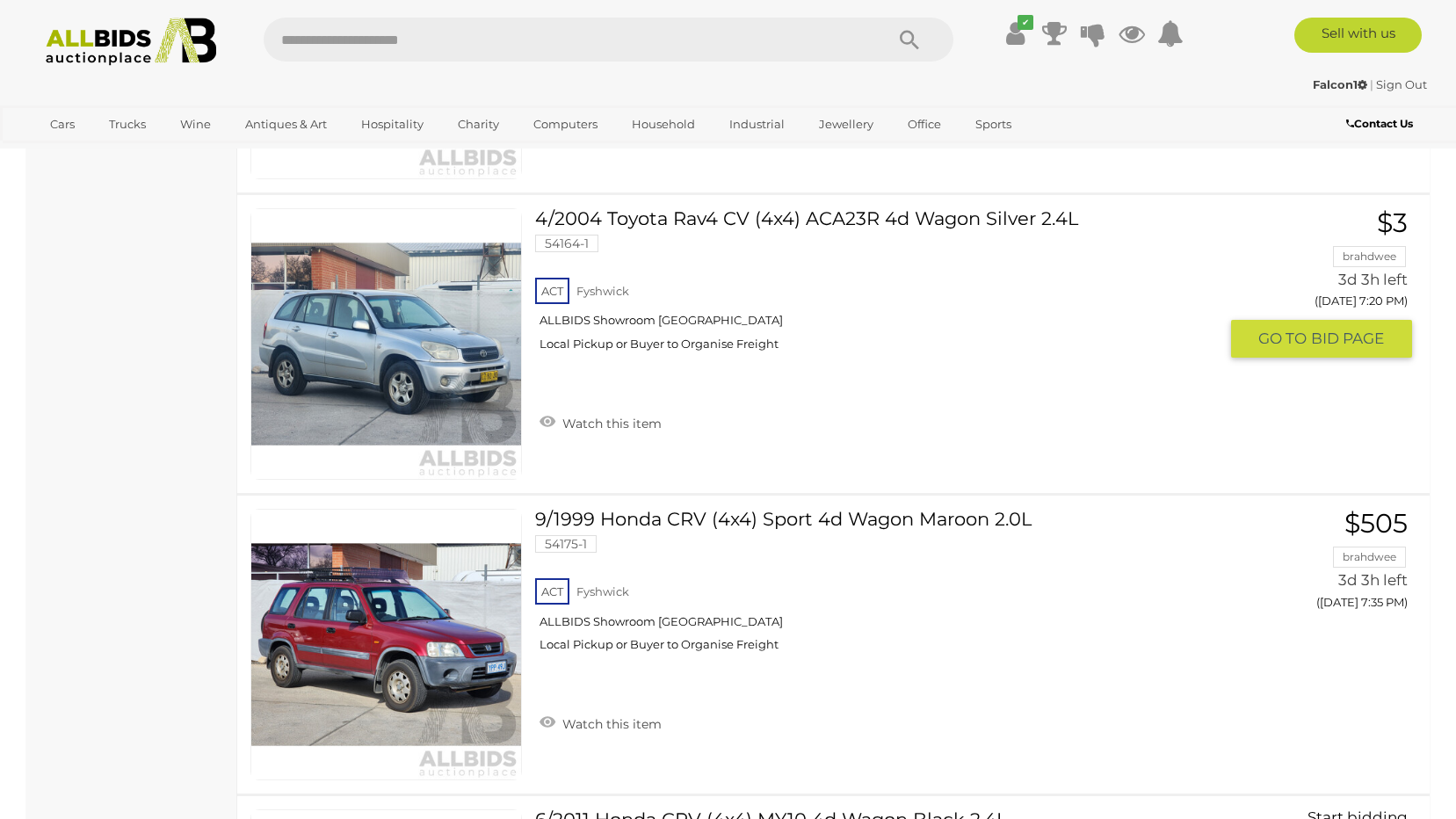  I want to click on button: Search, so click(910, 39).